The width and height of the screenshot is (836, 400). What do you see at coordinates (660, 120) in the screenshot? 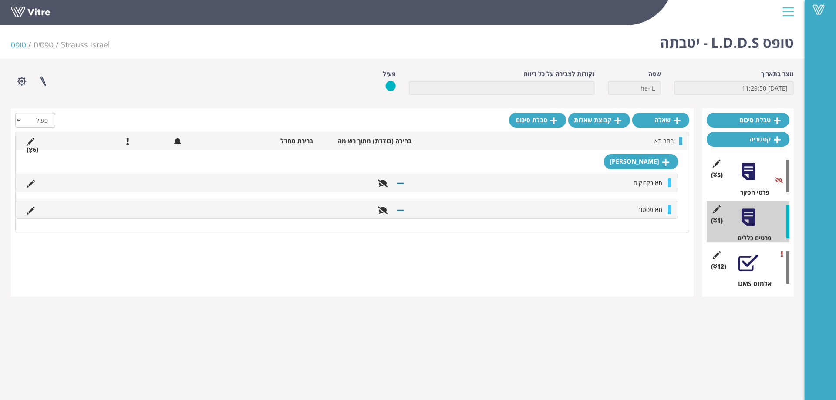
I see `a: שאלה` at bounding box center [660, 120].